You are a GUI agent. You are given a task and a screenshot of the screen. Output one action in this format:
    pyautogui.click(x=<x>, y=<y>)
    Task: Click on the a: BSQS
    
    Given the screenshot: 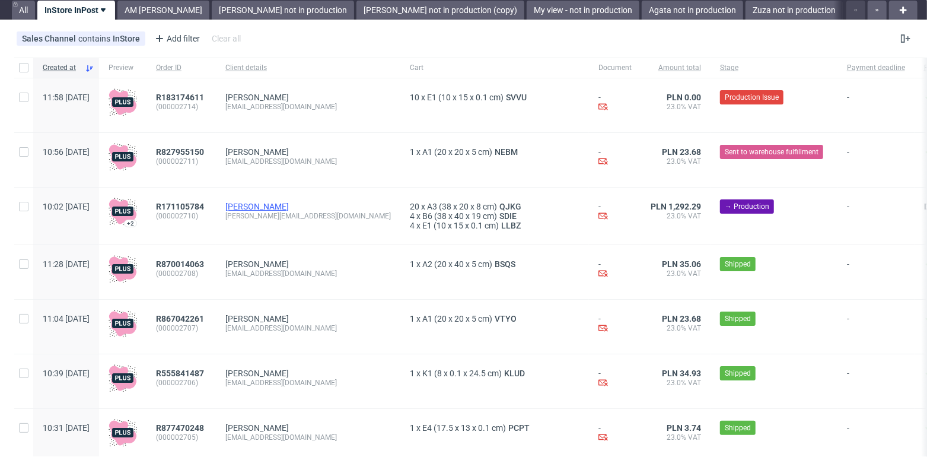 What is the action you would take?
    pyautogui.click(x=505, y=264)
    